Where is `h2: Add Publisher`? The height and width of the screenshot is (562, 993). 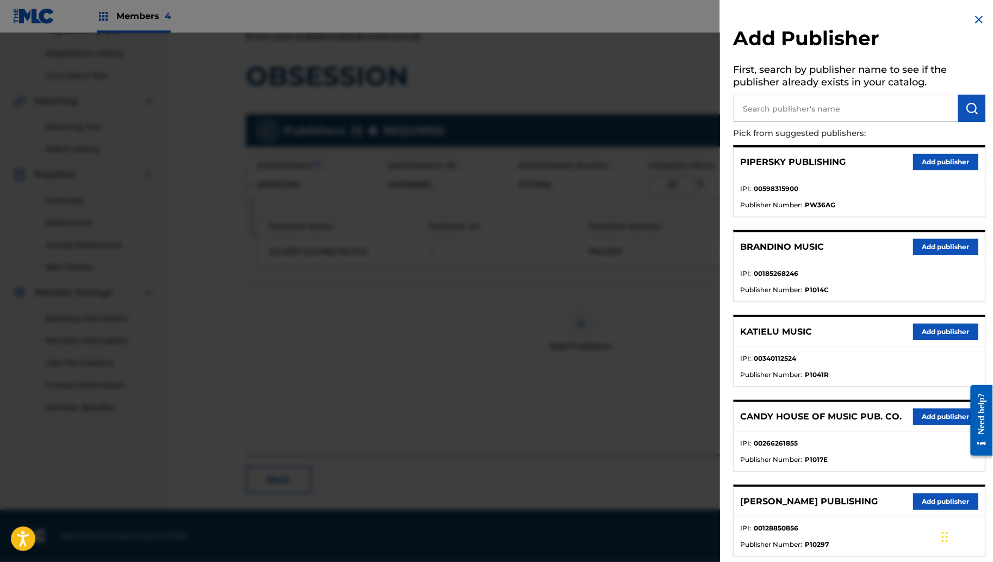
h2: Add Publisher is located at coordinates (860, 40).